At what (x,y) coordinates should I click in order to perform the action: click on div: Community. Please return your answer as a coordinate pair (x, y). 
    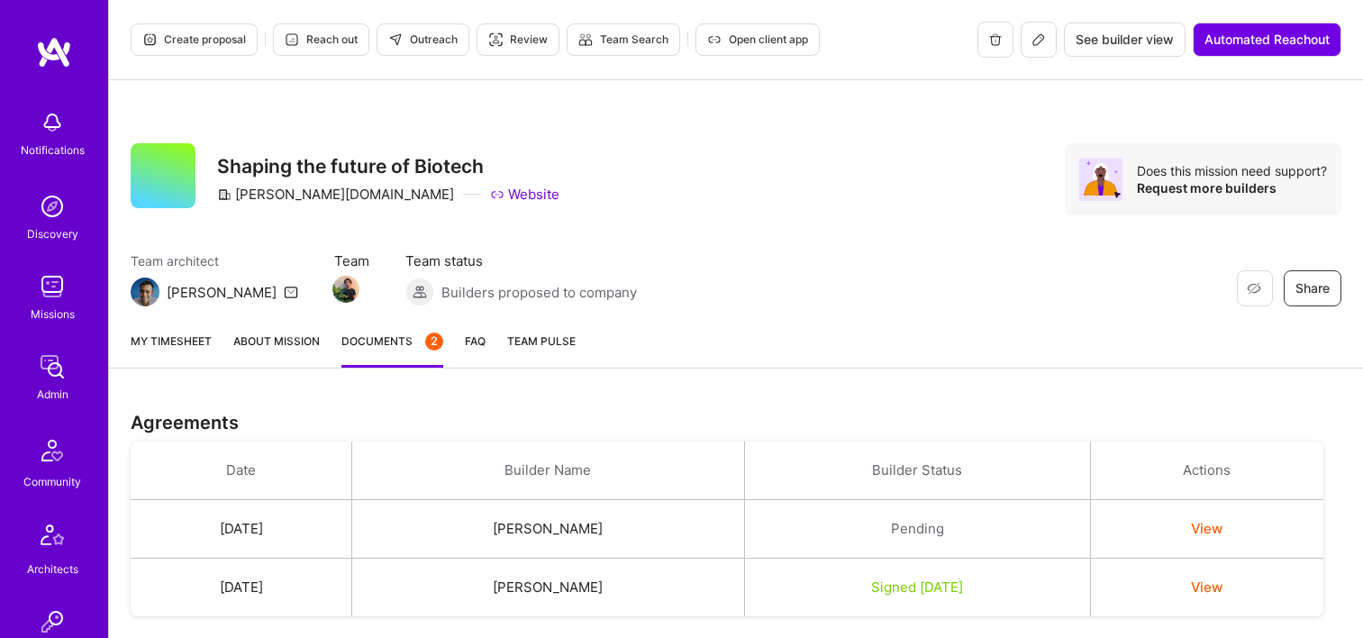
    Looking at the image, I should click on (52, 481).